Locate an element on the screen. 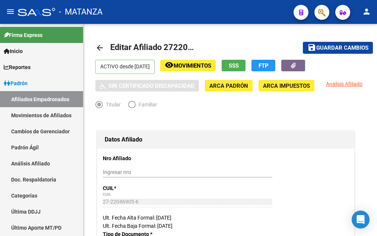  button: ARCA Padrón is located at coordinates (229, 85).